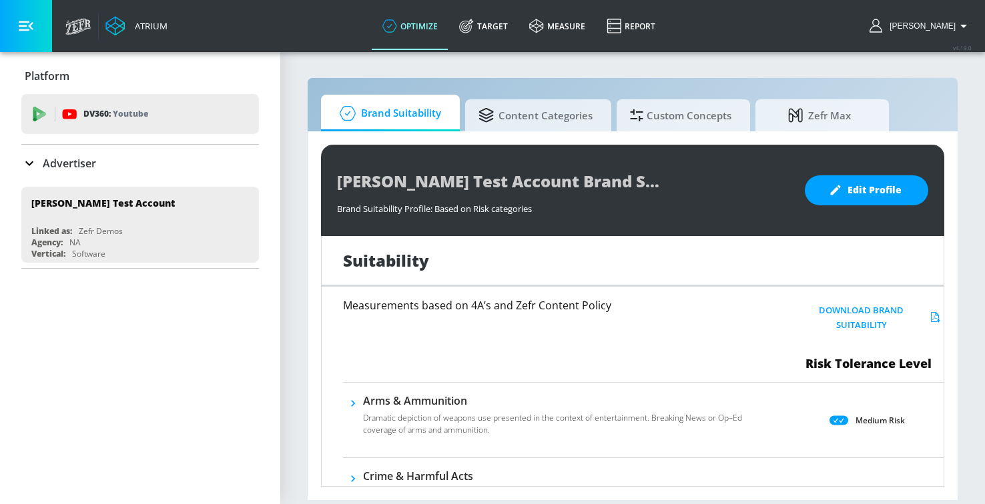 The width and height of the screenshot is (985, 504). Describe the element at coordinates (483, 26) in the screenshot. I see `a: Target` at that location.